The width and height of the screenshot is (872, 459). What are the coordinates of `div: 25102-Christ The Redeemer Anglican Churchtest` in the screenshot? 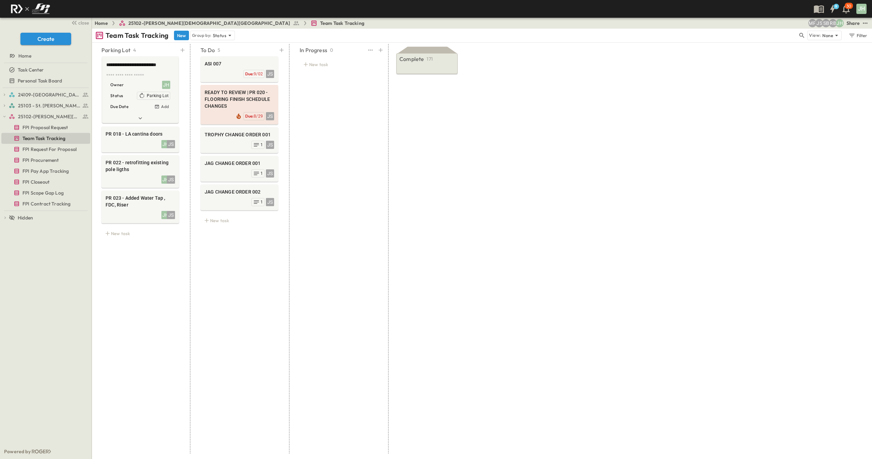 It's located at (46, 116).